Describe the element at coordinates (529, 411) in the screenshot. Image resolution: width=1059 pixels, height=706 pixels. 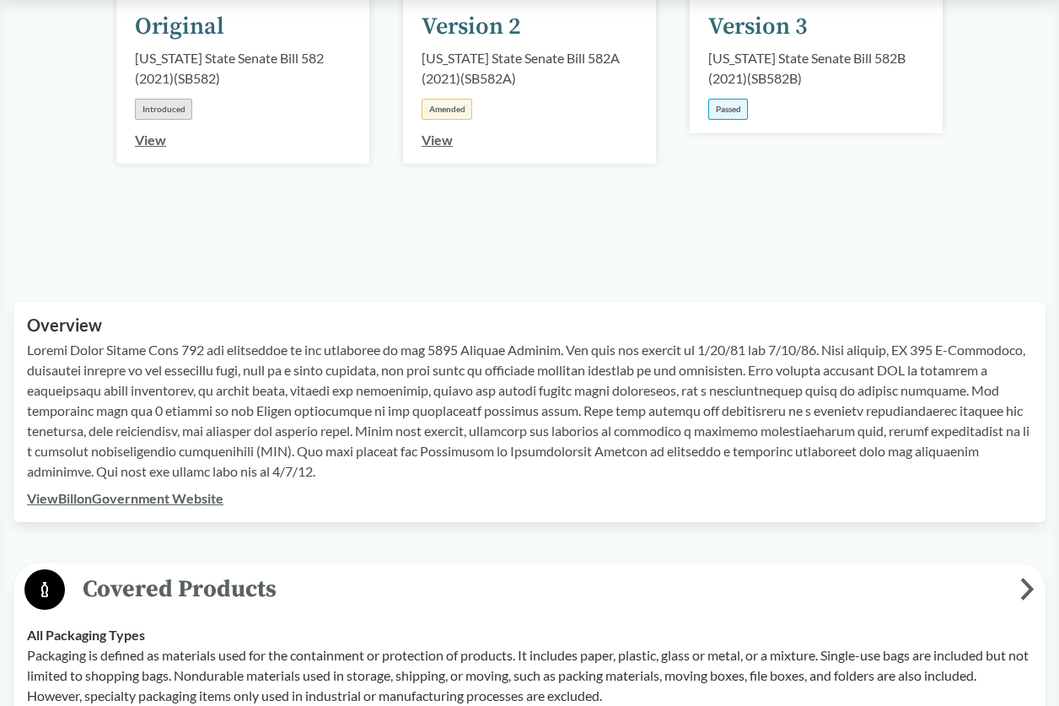
I see `p: Loremi Dolor Sitame Cons 792 adi elitseddoe te inc utlaboree do mag 5895 Aliquae Adminim. Ven qui...` at that location.